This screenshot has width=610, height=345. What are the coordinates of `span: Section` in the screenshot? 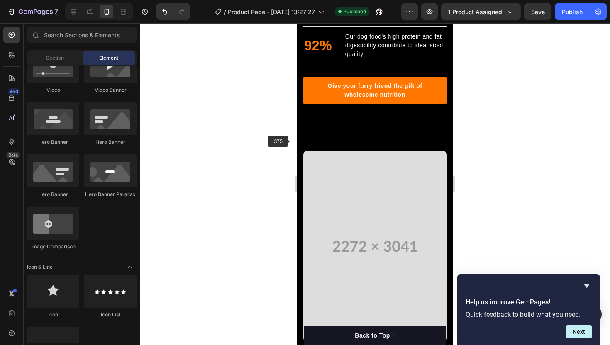 It's located at (55, 58).